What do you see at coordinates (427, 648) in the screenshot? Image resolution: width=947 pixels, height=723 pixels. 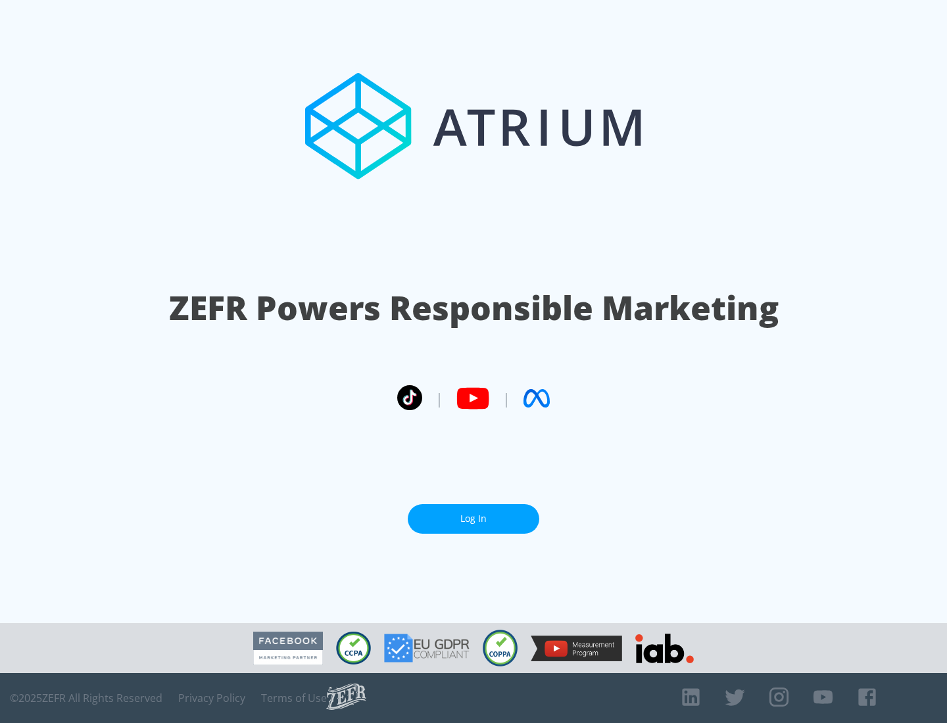 I see `img: GDPR Compliant` at bounding box center [427, 648].